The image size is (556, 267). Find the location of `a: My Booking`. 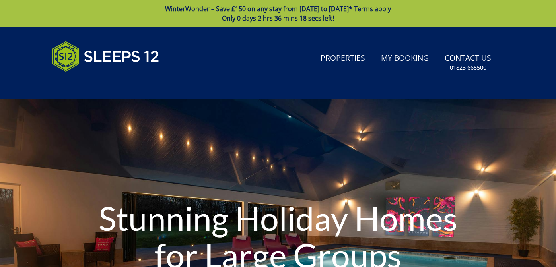

a: My Booking is located at coordinates (405, 58).